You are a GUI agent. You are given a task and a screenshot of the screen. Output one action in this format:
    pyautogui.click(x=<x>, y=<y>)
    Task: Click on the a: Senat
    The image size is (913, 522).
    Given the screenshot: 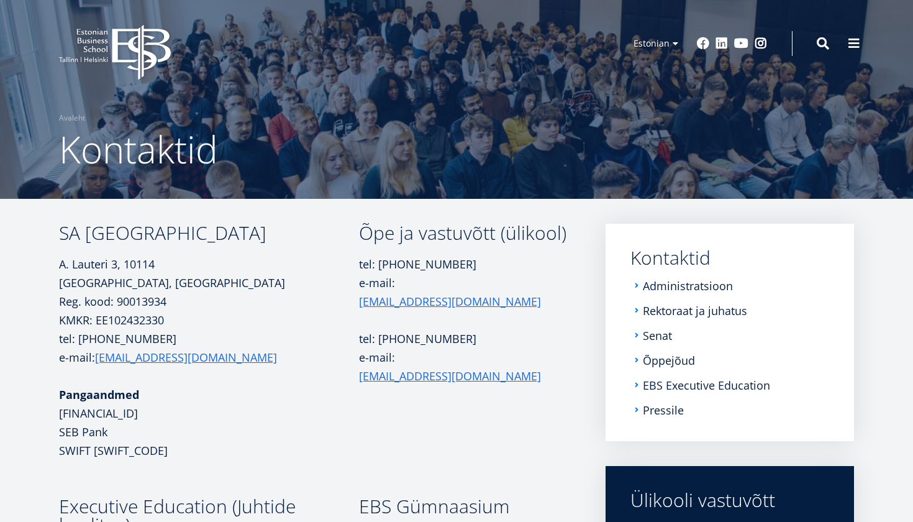 What is the action you would take?
    pyautogui.click(x=657, y=335)
    